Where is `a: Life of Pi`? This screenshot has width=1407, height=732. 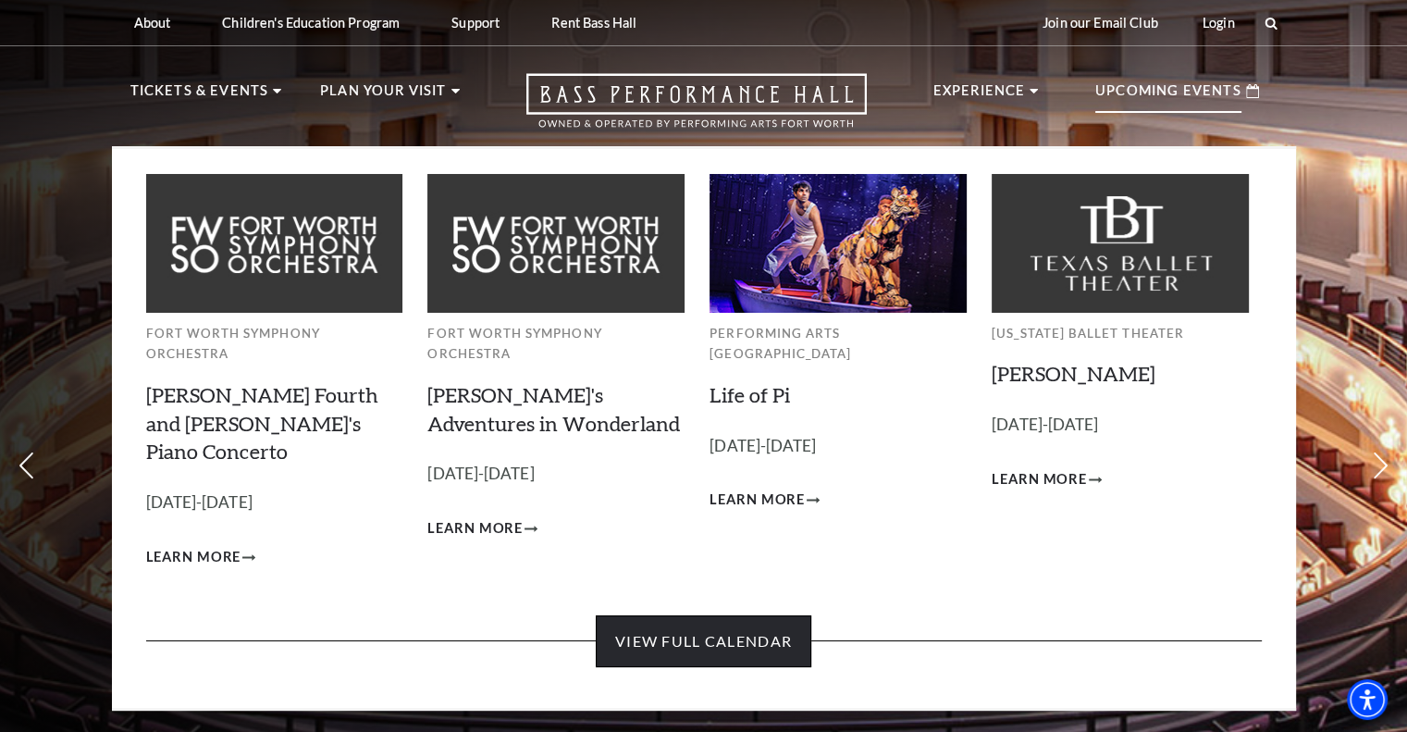
a: Life of Pi is located at coordinates (749, 394).